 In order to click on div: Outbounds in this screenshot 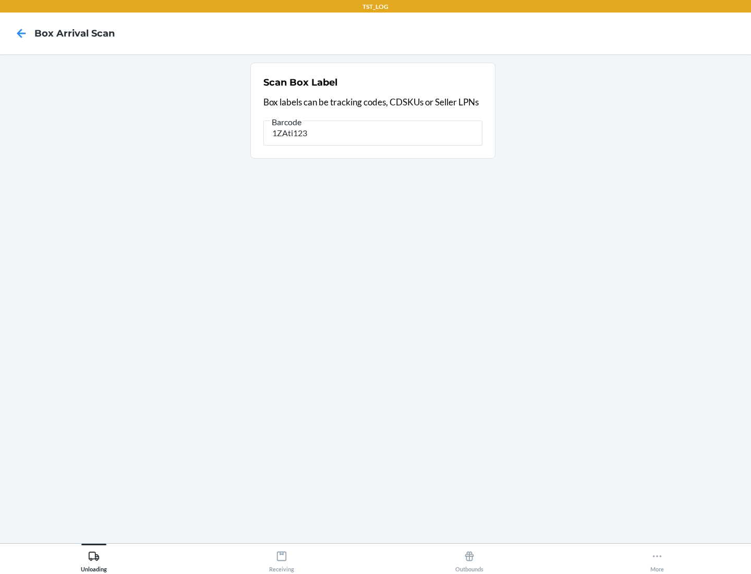, I will do `click(470, 559)`.